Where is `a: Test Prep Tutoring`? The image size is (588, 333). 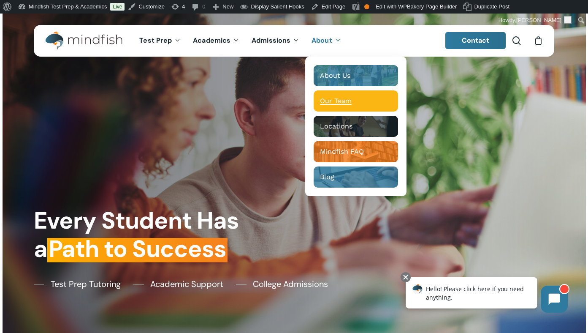
a: Test Prep Tutoring is located at coordinates (77, 284).